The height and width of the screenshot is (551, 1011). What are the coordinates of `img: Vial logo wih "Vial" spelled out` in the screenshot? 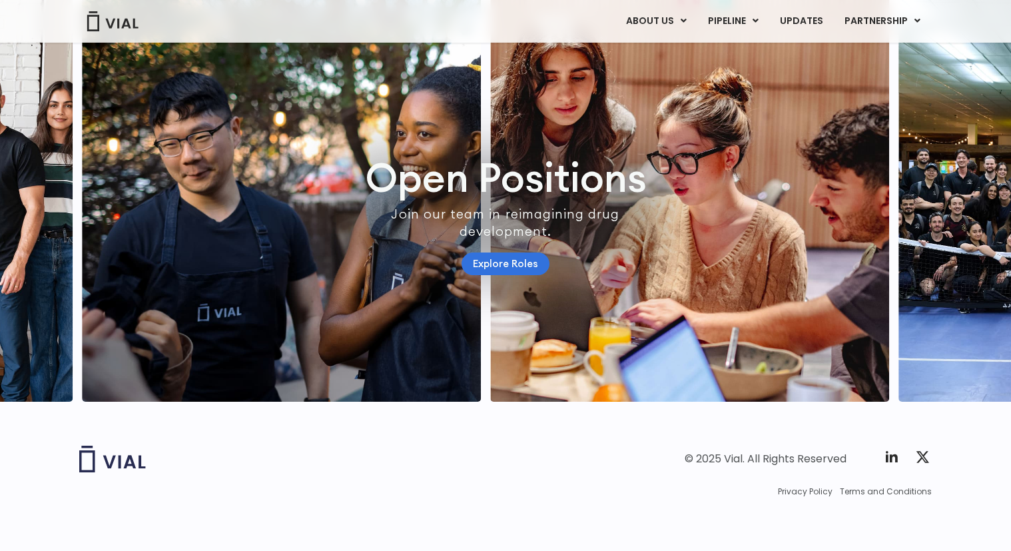 It's located at (113, 459).